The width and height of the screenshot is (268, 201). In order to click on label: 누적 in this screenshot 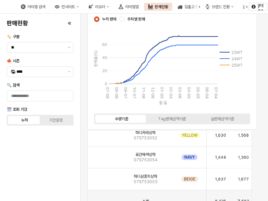, I will do `click(25, 120)`.